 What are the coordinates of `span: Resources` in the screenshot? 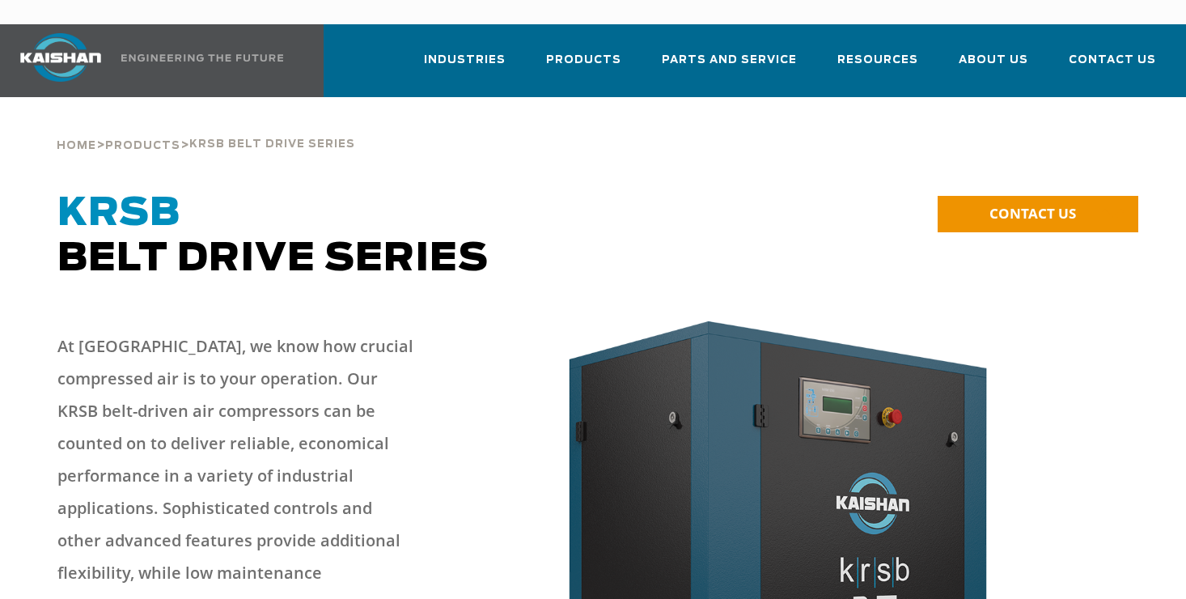 It's located at (878, 60).